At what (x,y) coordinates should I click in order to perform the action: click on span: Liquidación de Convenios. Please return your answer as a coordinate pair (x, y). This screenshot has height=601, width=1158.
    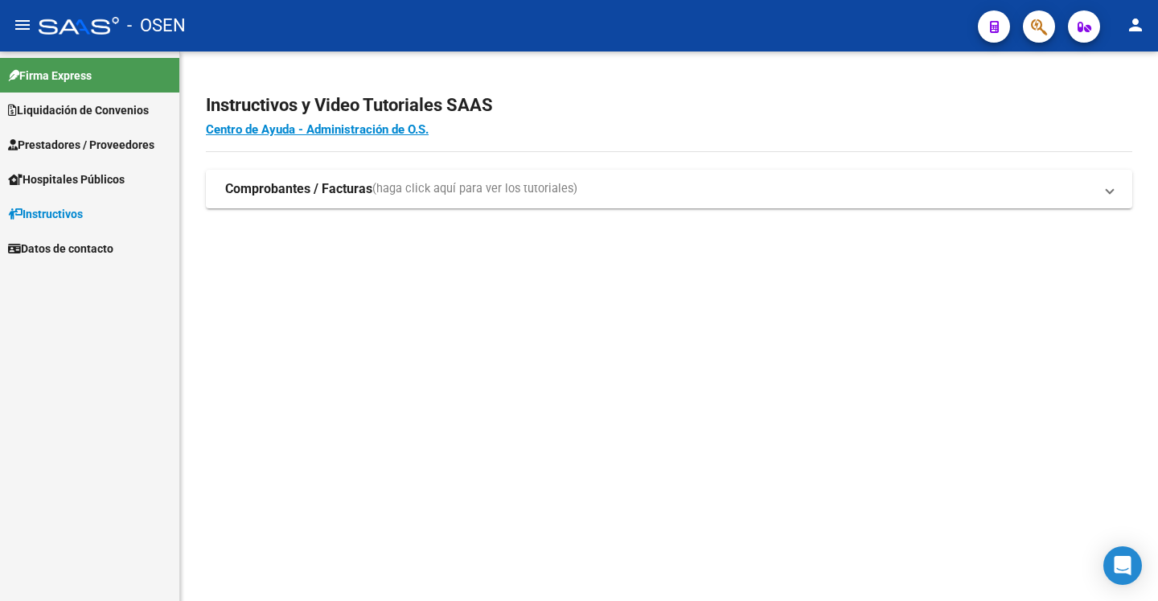
    Looking at the image, I should click on (78, 110).